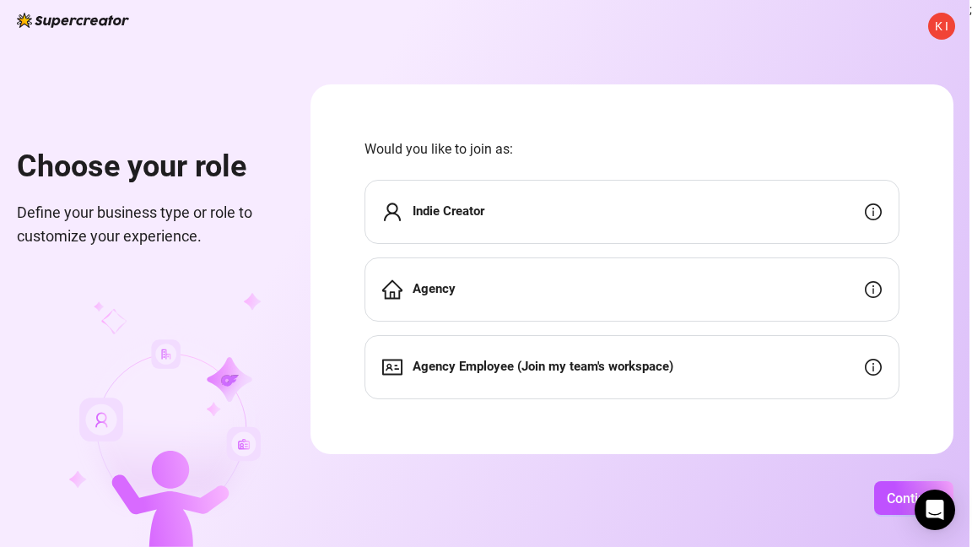  What do you see at coordinates (144, 225) in the screenshot?
I see `span: Define your business type or role to customize your experience.` at bounding box center [144, 225].